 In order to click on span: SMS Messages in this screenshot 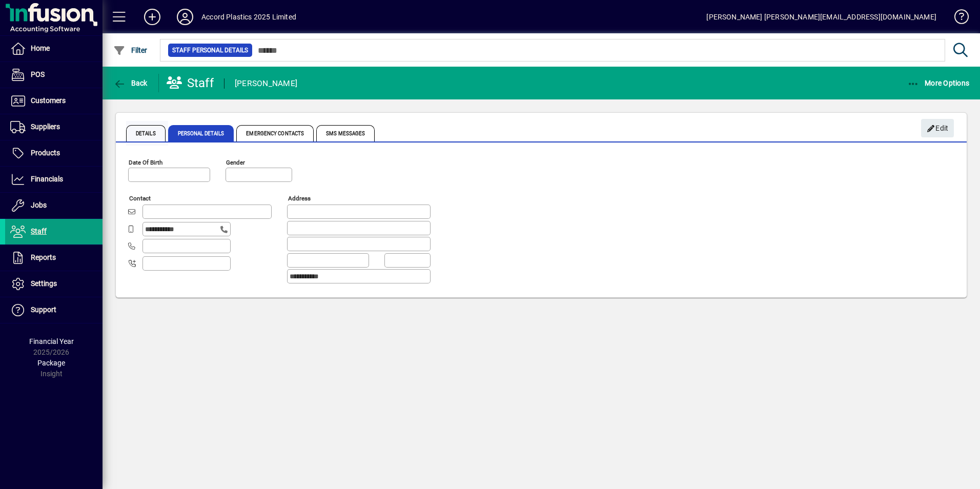, I will do `click(346, 133)`.